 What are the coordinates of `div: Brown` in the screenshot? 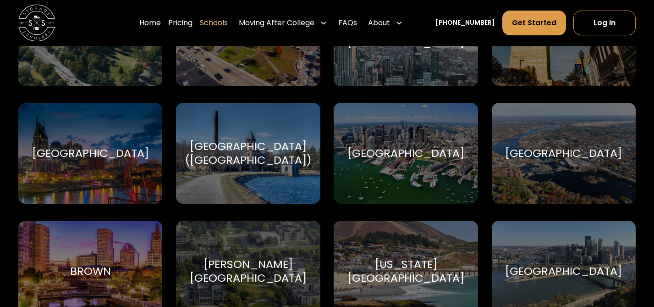 It's located at (90, 271).